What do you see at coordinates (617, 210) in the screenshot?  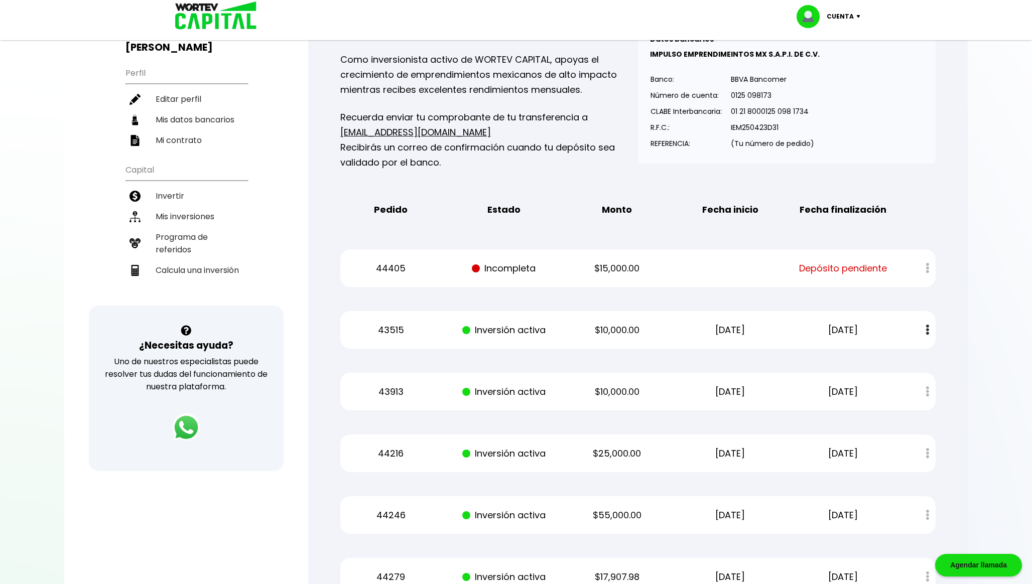 I see `b: Monto` at bounding box center [617, 210].